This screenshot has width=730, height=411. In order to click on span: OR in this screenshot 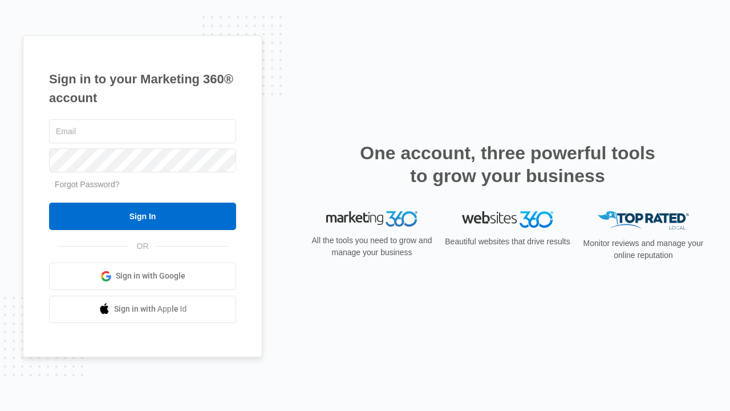, I will do `click(143, 246)`.